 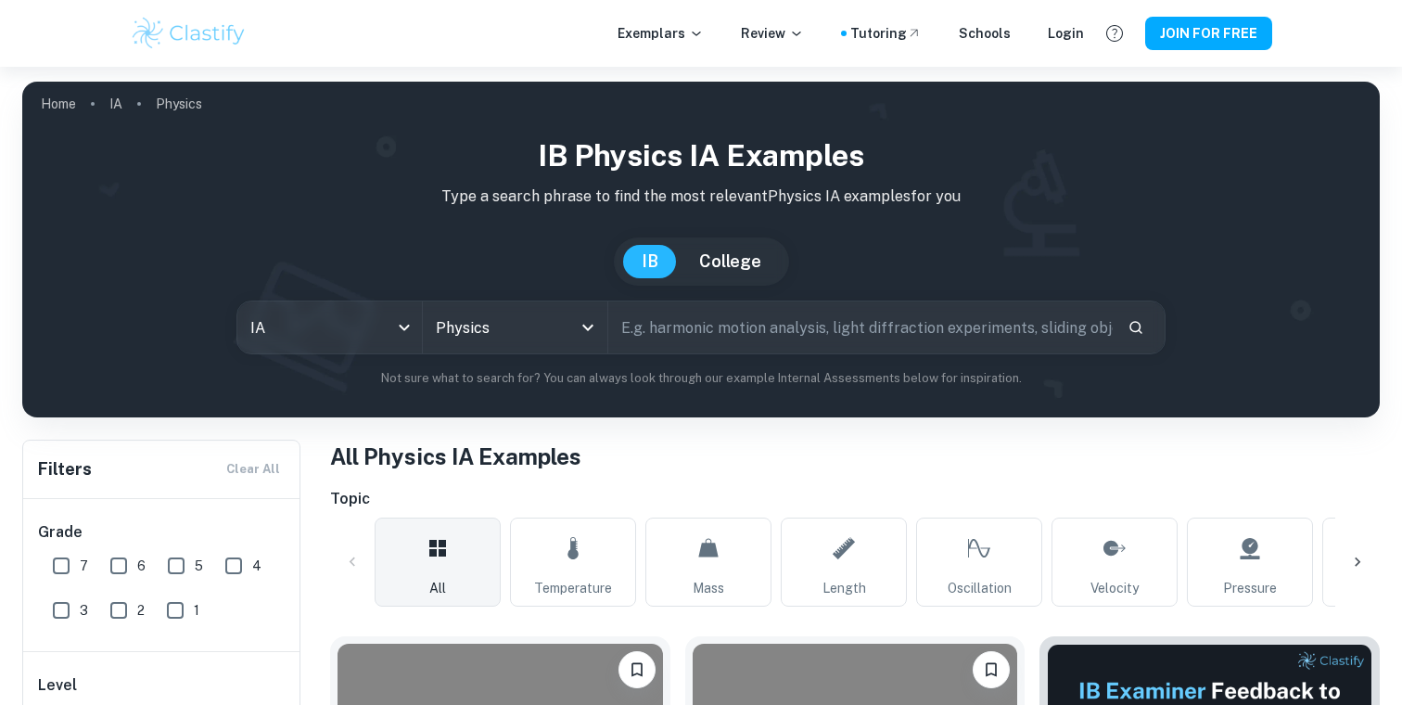 What do you see at coordinates (1065, 33) in the screenshot?
I see `div: Login` at bounding box center [1065, 33].